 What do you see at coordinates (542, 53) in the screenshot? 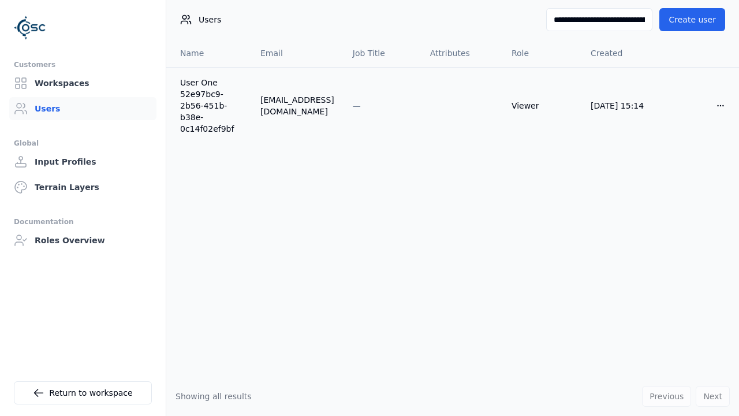
I see `th: Role` at bounding box center [542, 53].